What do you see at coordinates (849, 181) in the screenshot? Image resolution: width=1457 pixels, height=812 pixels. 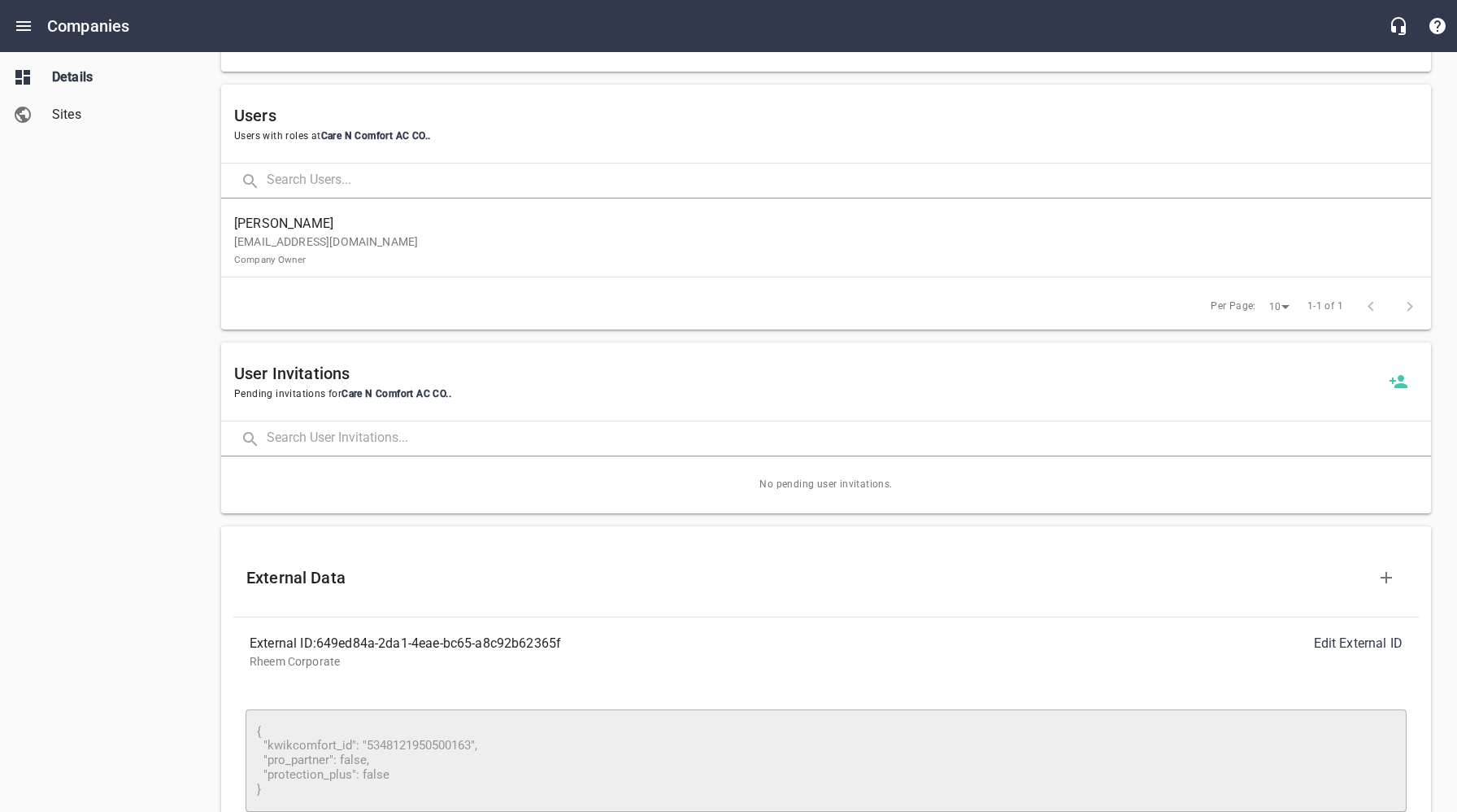 I see `input: Search Users...` at bounding box center [849, 181].